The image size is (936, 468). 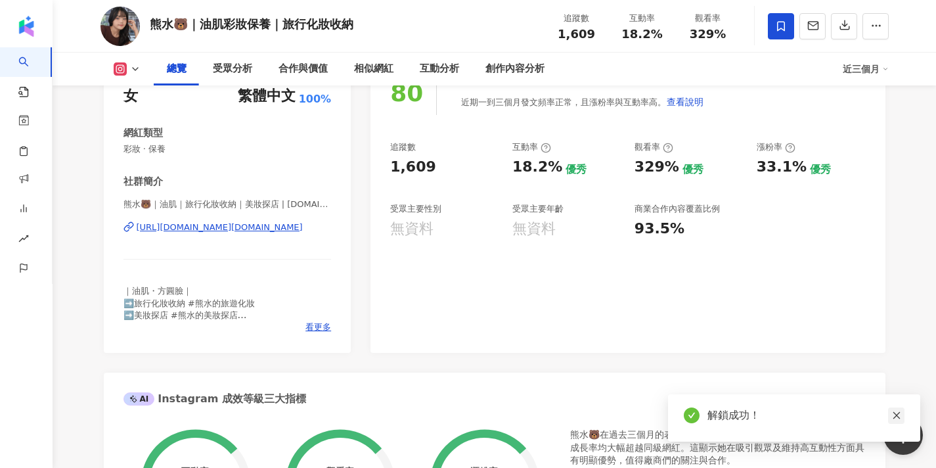 What do you see at coordinates (227, 149) in the screenshot?
I see `span: 彩妝 · 保養` at bounding box center [227, 149].